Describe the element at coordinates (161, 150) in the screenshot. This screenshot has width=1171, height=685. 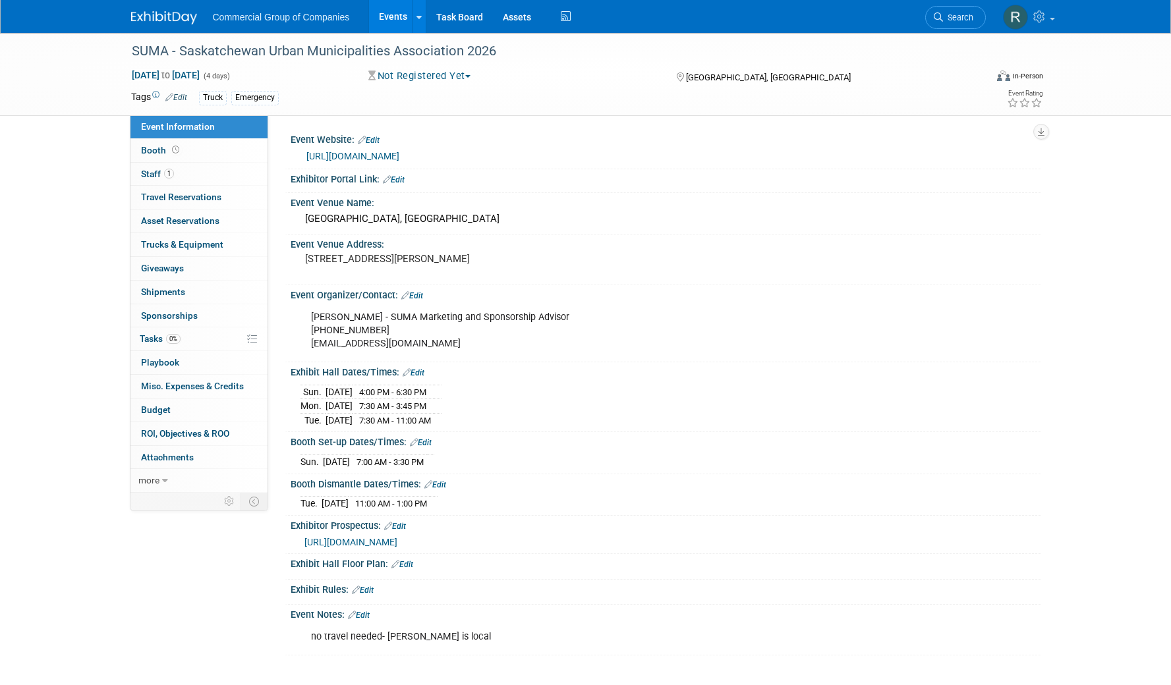
I see `span: Booth` at that location.